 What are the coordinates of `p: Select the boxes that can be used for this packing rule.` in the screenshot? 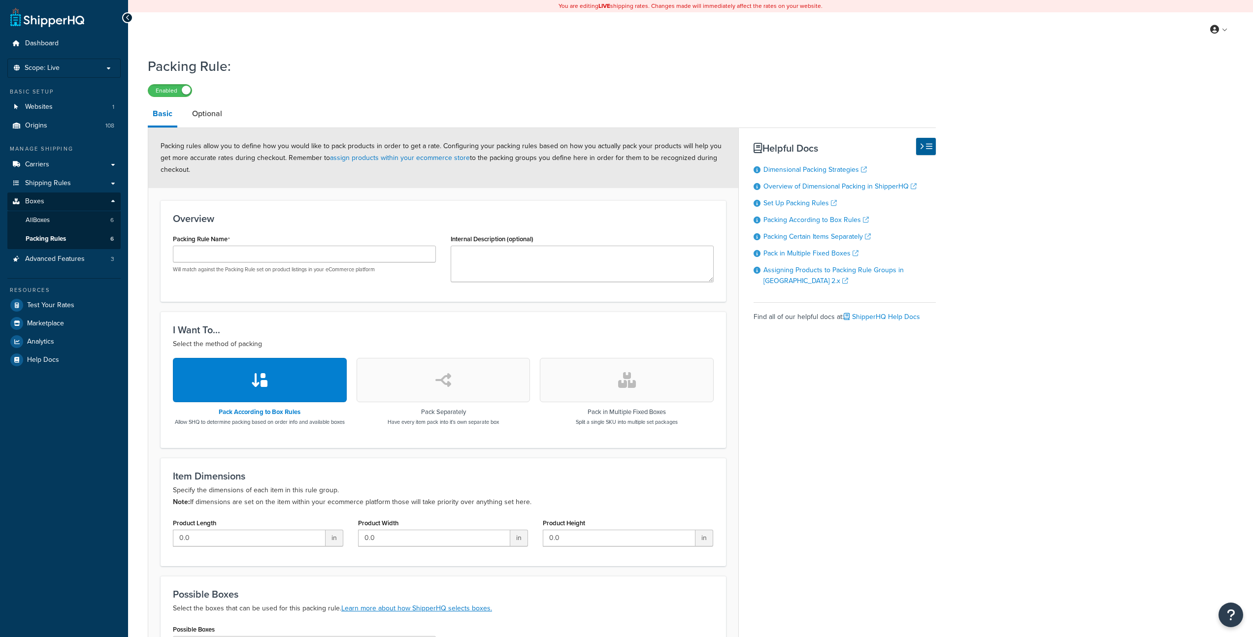 It's located at (443, 609).